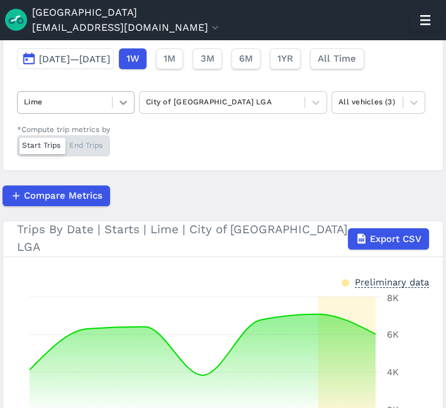  What do you see at coordinates (392, 335) in the screenshot?
I see `tspan: 6K` at bounding box center [392, 335].